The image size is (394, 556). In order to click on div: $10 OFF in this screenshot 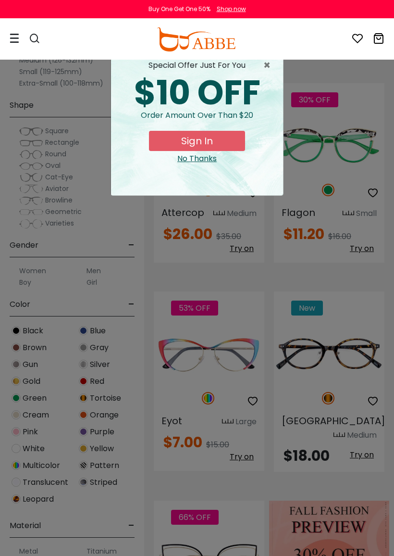, I will do `click(197, 93)`.